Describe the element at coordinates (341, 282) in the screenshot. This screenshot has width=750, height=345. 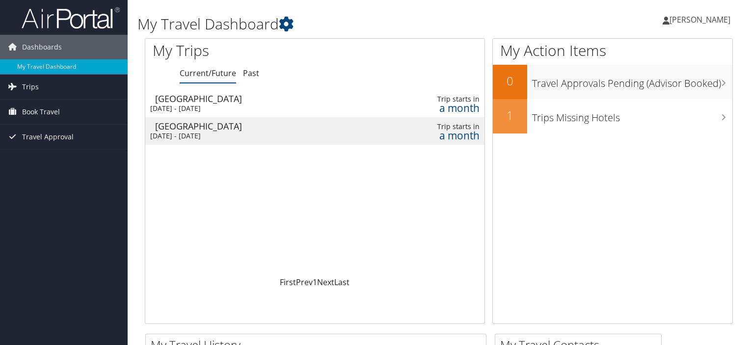
I see `a: Last` at that location.